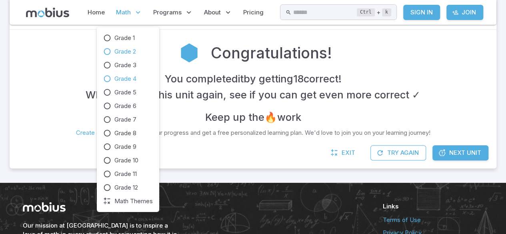 The height and width of the screenshot is (234, 506). Describe the element at coordinates (128, 92) in the screenshot. I see `a: Grade 5` at that location.